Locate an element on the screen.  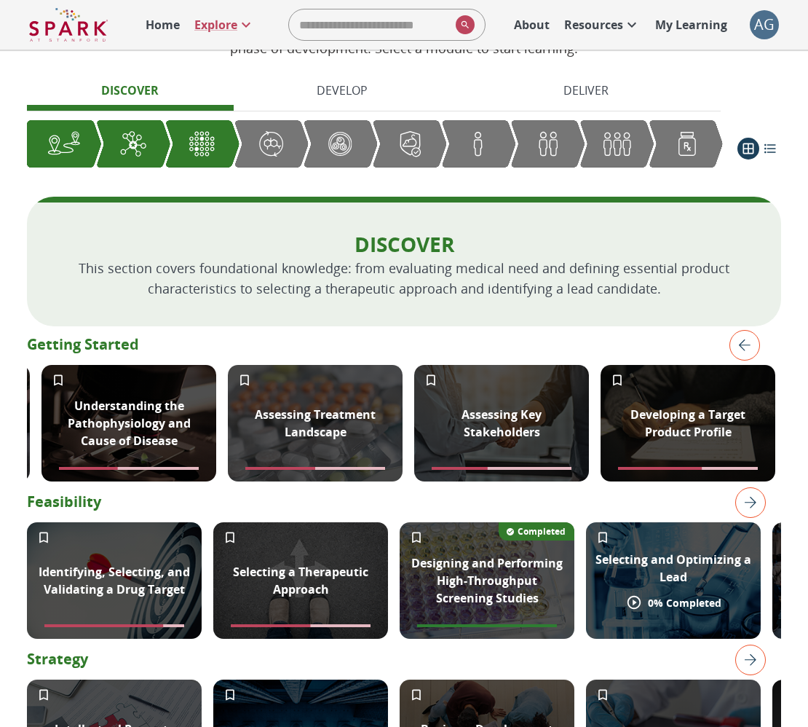
div: A person writing on a document is located at coordinates (688, 423).